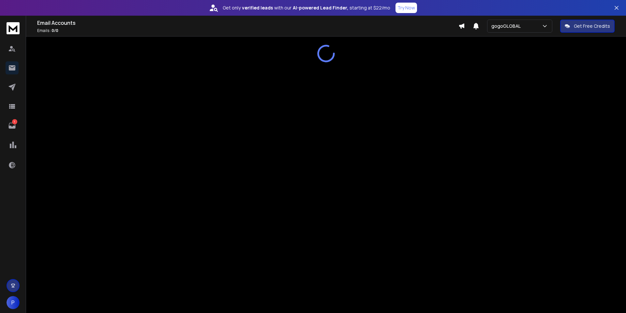 This screenshot has height=313, width=626. What do you see at coordinates (13, 28) in the screenshot?
I see `img: logo` at bounding box center [13, 28].